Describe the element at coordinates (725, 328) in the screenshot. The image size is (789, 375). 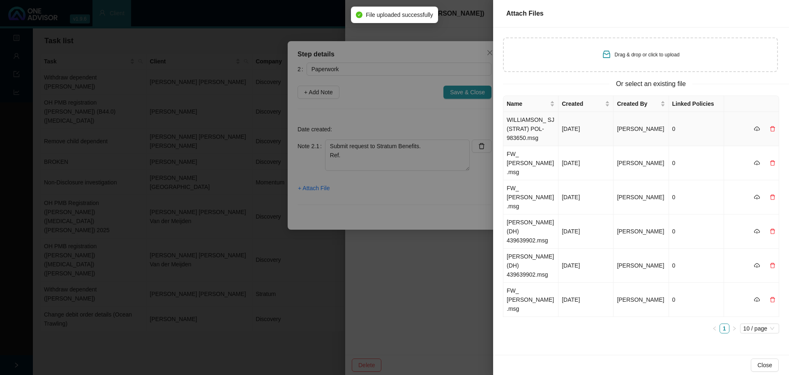
I see `a: 1` at that location.